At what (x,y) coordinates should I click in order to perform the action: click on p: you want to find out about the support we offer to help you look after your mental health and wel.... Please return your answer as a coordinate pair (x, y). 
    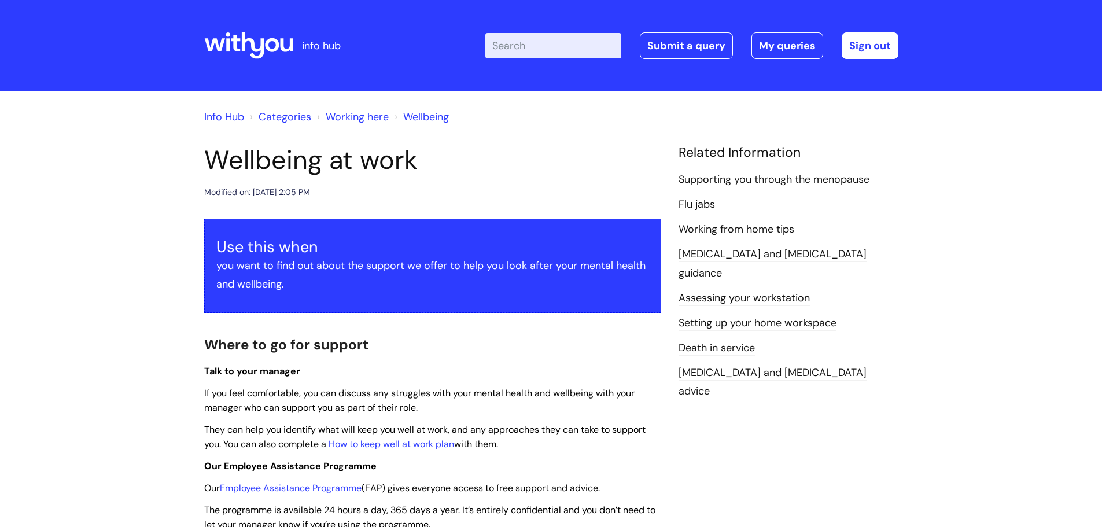
    Looking at the image, I should click on (433, 275).